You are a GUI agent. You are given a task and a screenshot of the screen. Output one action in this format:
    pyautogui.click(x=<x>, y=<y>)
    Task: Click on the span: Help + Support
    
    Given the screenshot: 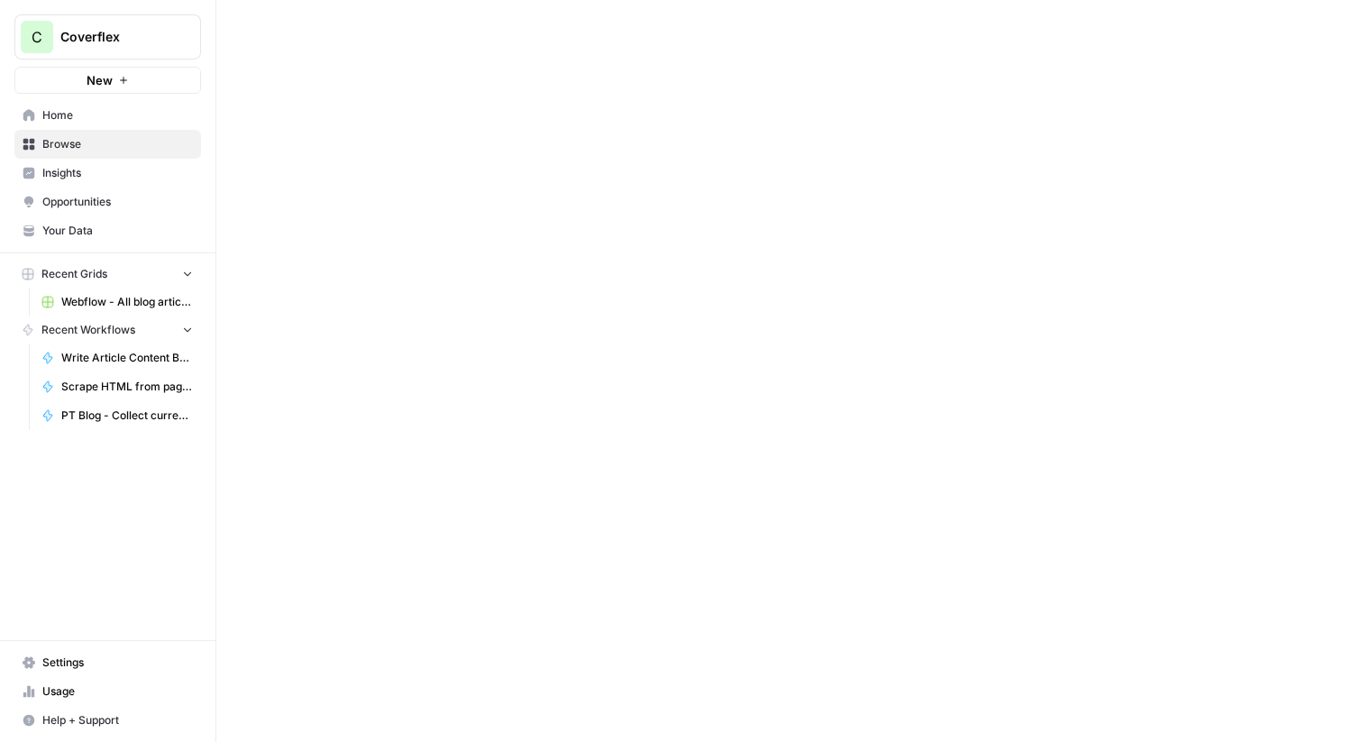 What is the action you would take?
    pyautogui.click(x=117, y=720)
    